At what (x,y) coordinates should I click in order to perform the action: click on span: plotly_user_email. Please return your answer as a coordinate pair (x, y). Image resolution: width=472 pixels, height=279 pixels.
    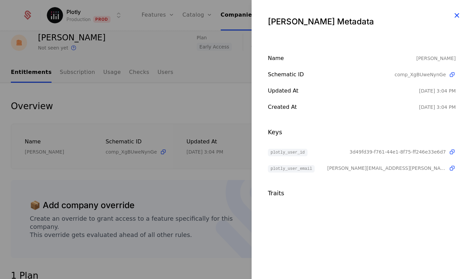
    Looking at the image, I should click on (291, 169).